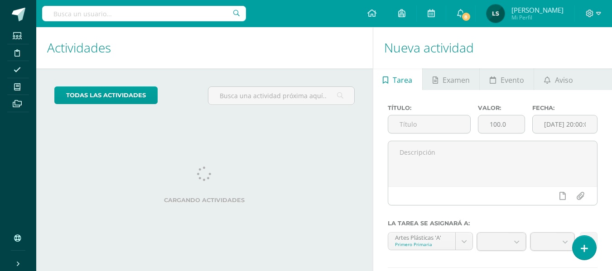  I want to click on span: Tarea, so click(402, 80).